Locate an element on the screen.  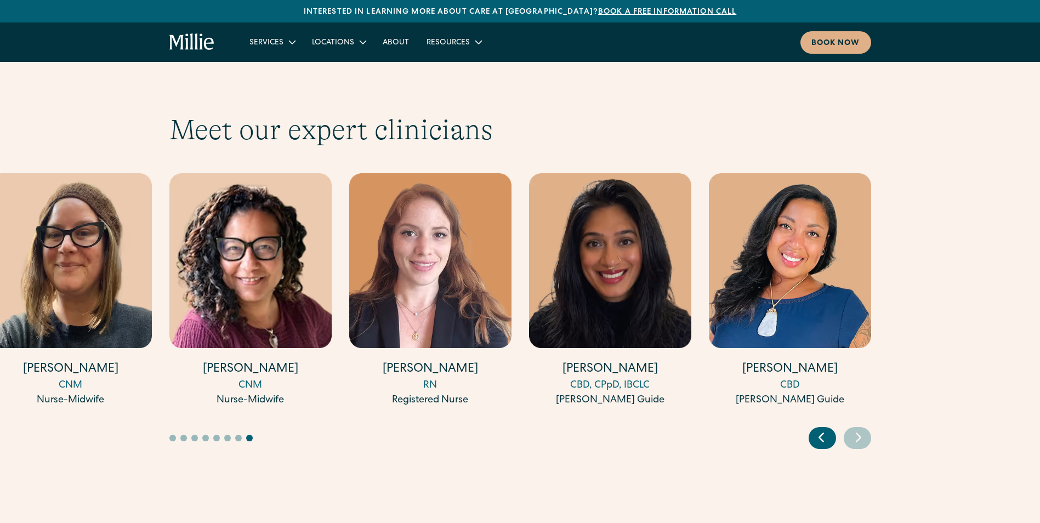
div: 16 / 17 is located at coordinates (610, 291).